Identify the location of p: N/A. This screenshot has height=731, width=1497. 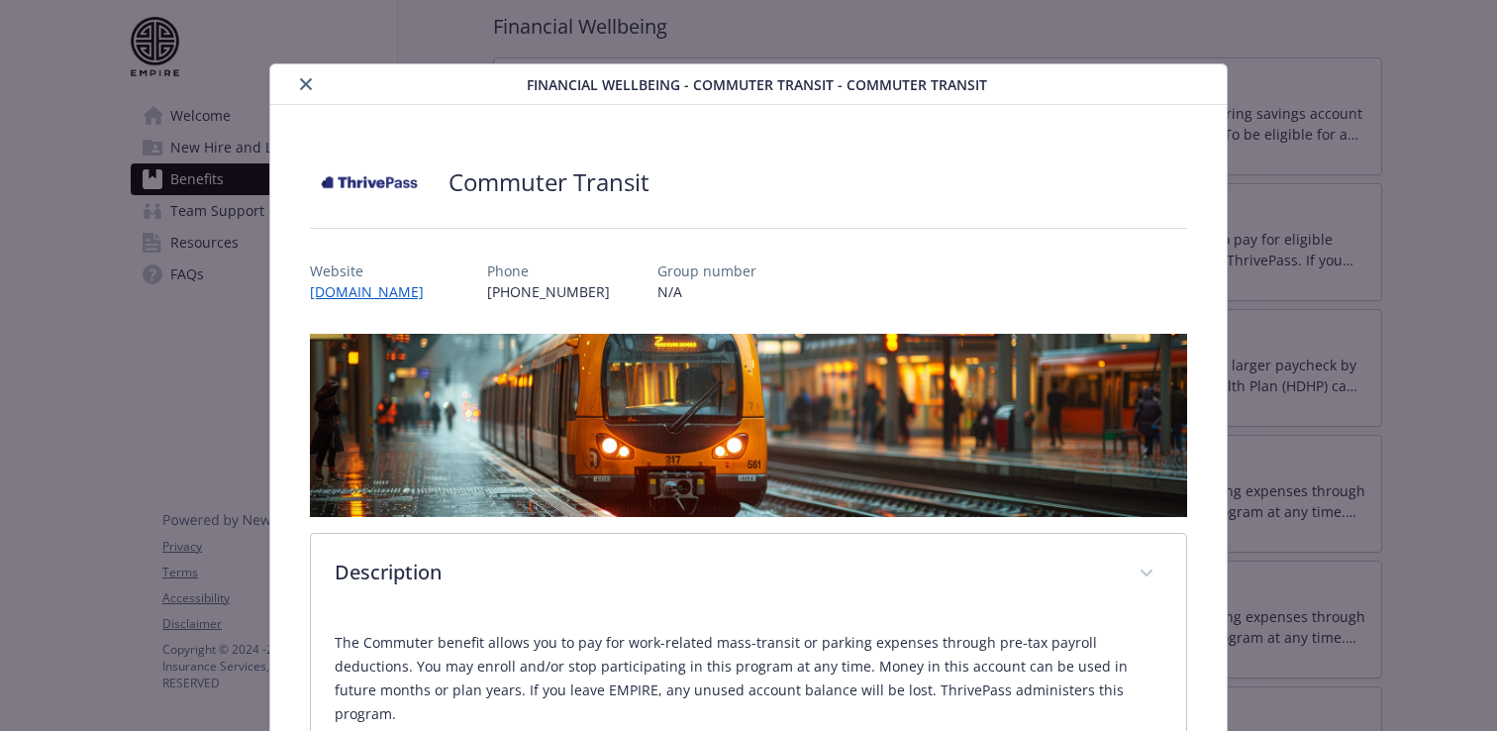
(707, 291).